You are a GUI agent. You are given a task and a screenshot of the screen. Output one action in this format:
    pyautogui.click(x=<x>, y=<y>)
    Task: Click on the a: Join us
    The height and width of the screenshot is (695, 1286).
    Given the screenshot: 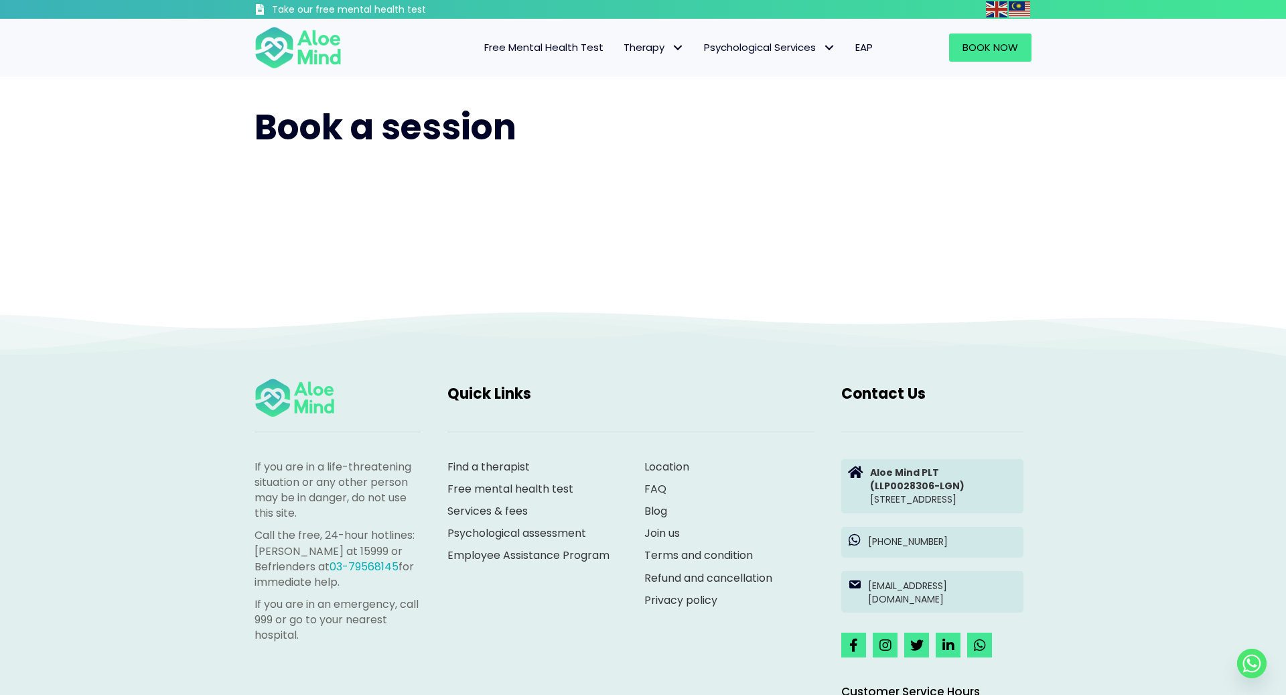 What is the action you would take?
    pyautogui.click(x=662, y=533)
    